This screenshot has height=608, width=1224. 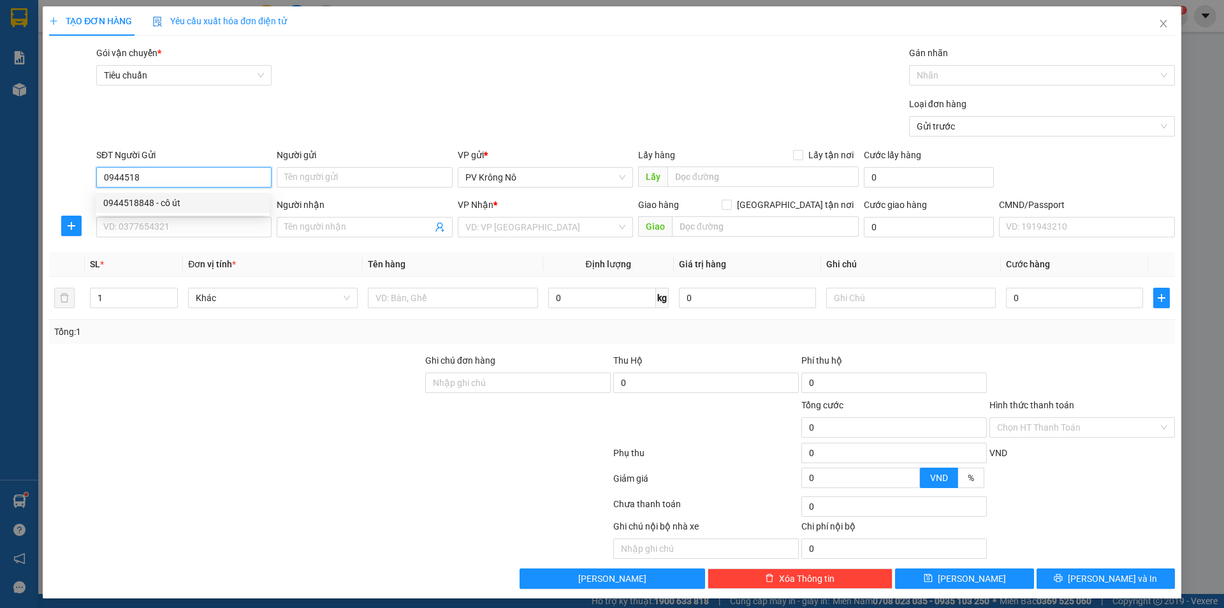 What do you see at coordinates (19, 98) in the screenshot?
I see `span: Nơi gửi:` at bounding box center [19, 98].